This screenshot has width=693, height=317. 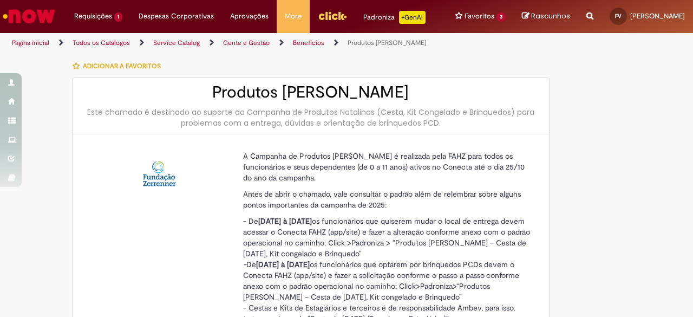 What do you see at coordinates (381, 199) in the screenshot?
I see `span: Antes de abrir o chamado, vale consultar o padrão além de relembrar sobre alguns pontos important...` at bounding box center [381, 199].